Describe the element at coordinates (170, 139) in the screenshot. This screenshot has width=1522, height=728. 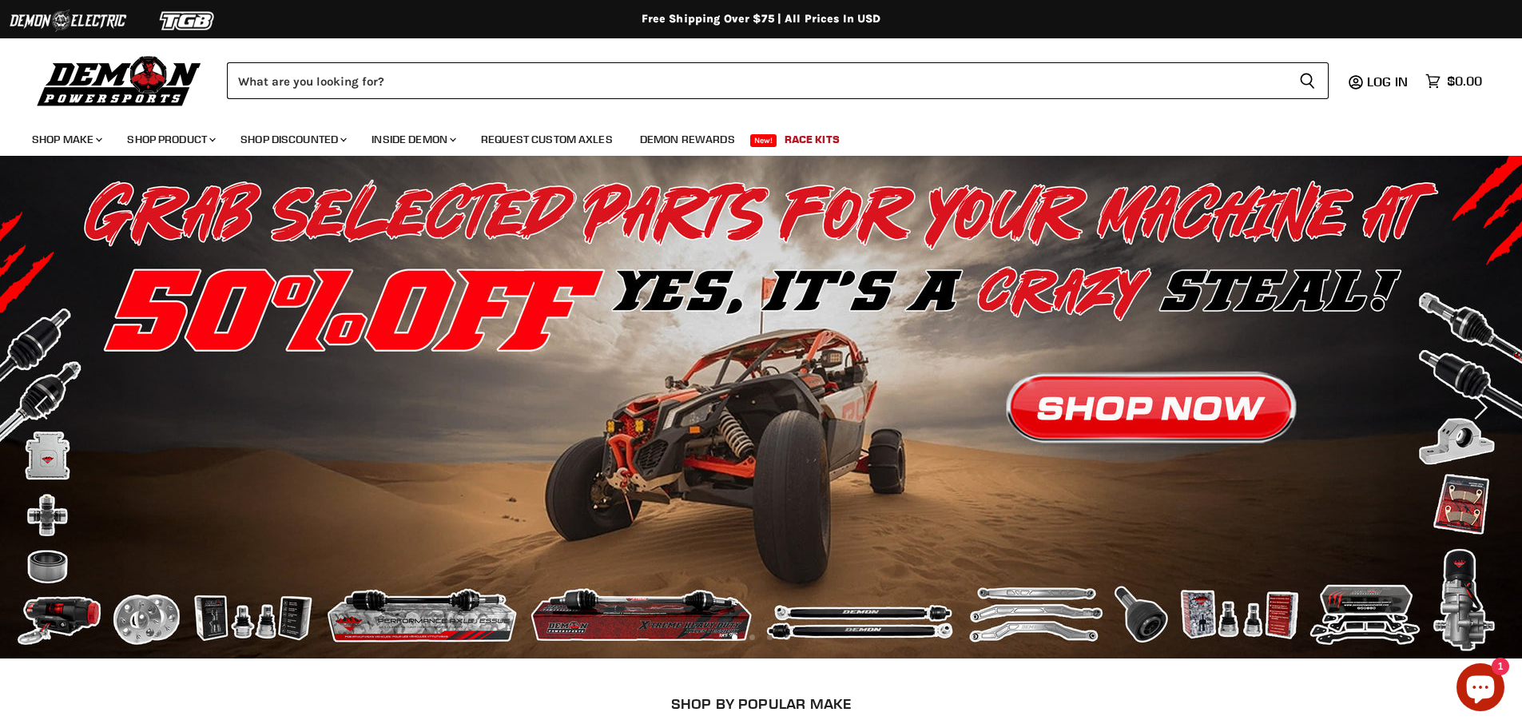
I see `a: Shop Product` at that location.